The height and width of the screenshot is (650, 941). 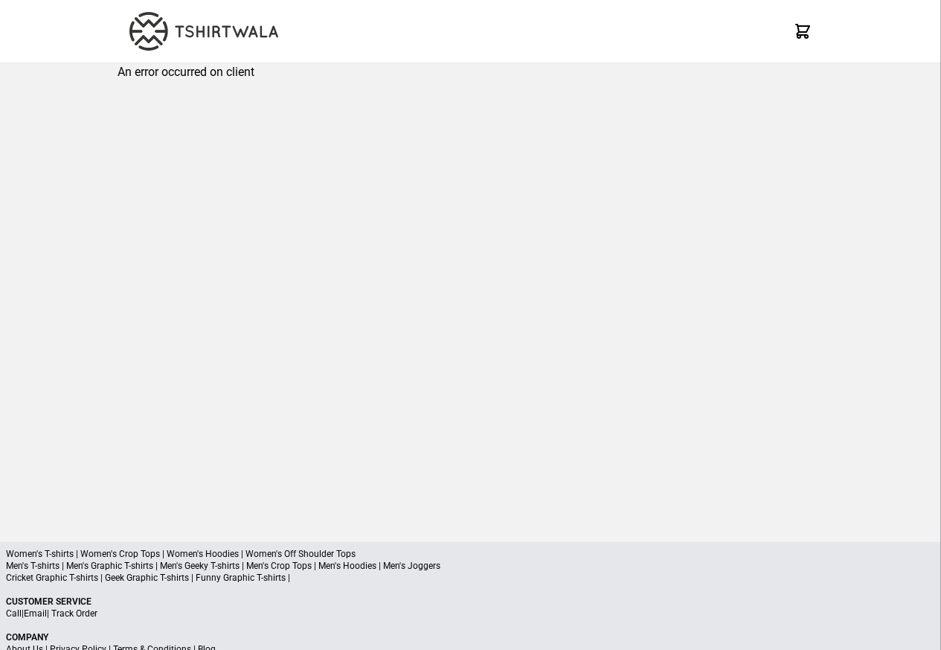 What do you see at coordinates (35, 613) in the screenshot?
I see `a: Email` at bounding box center [35, 613].